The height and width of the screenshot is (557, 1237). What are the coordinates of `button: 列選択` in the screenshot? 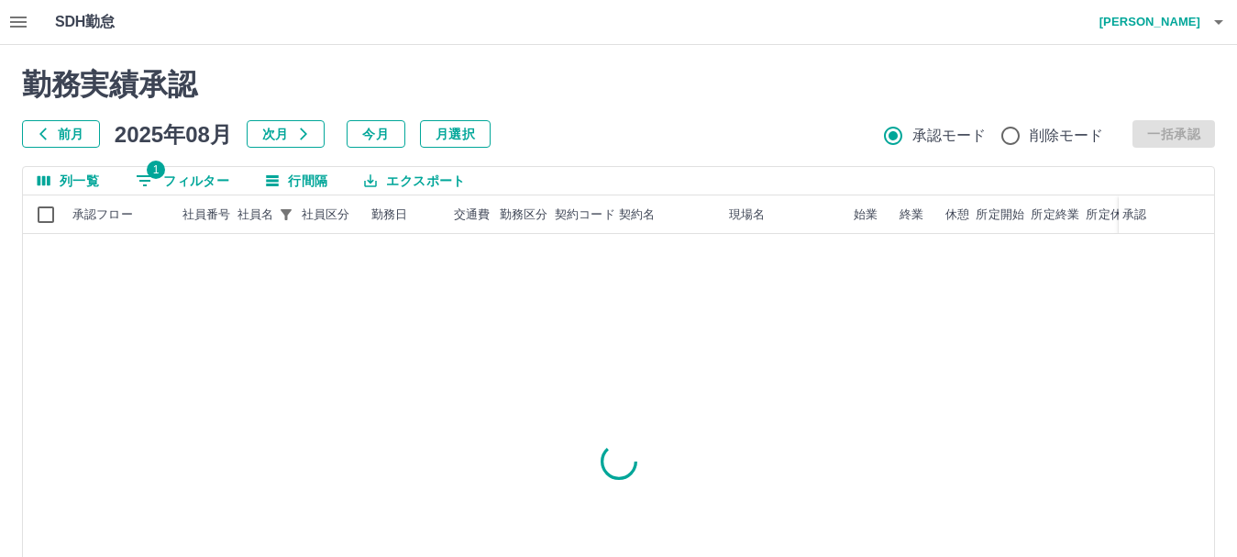 It's located at (68, 181).